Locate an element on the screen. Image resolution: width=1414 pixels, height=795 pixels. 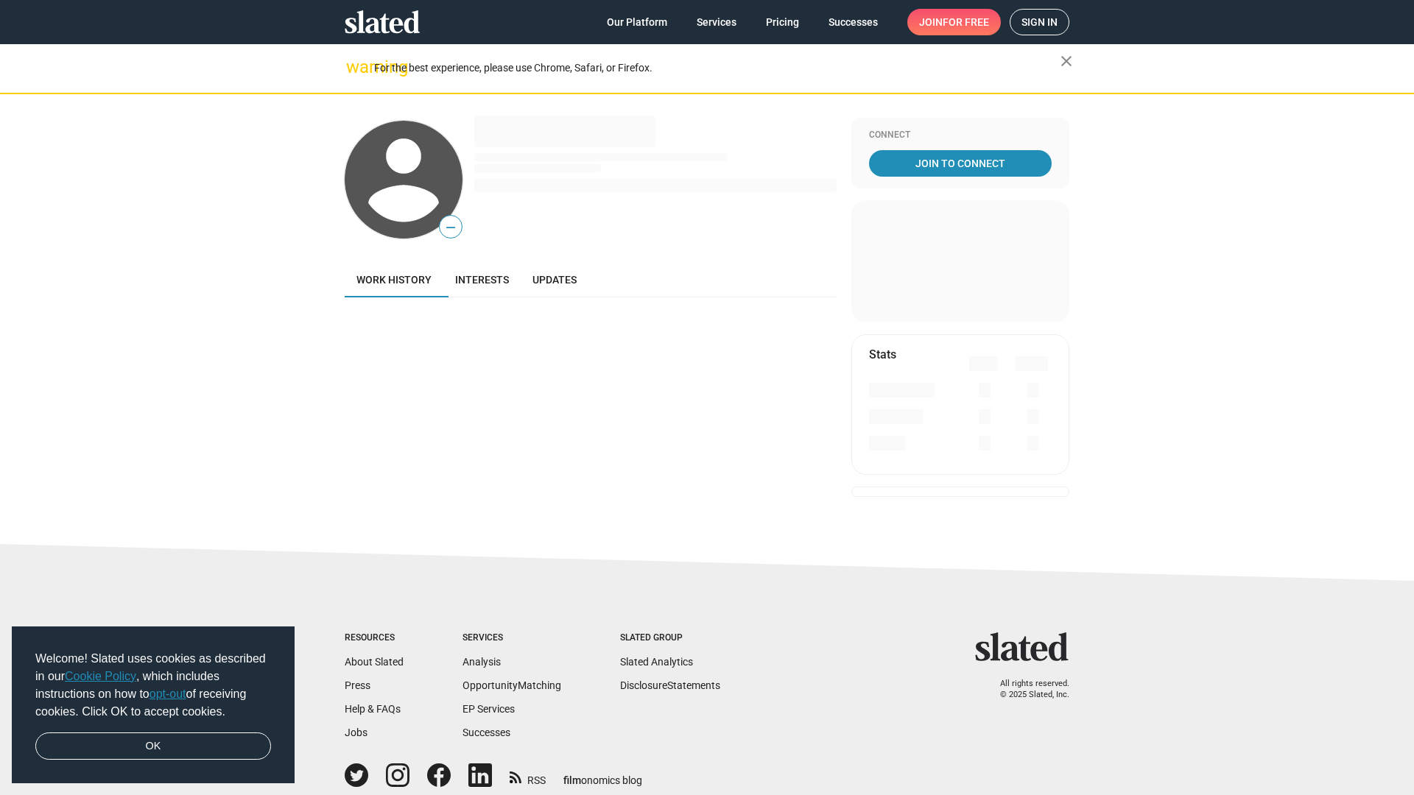
mat-icon: warning is located at coordinates (355, 67).